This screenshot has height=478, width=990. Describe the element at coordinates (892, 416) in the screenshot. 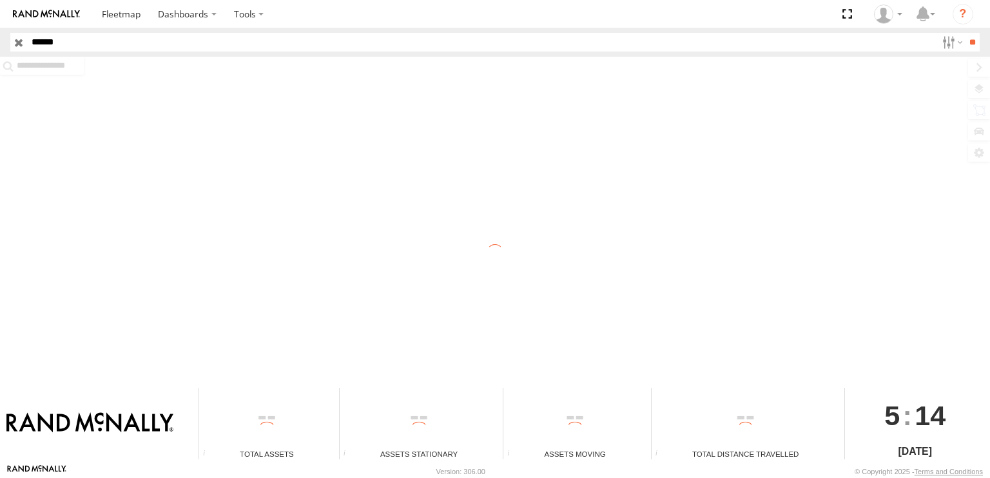

I see `span: 5` at that location.